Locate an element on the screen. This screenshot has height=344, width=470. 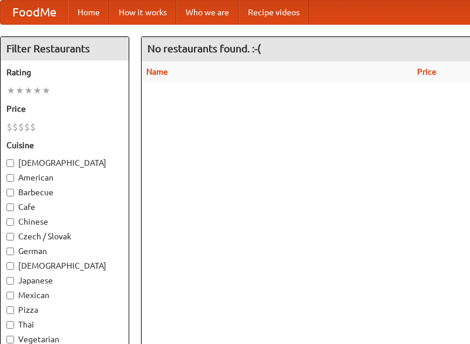
h5: Price is located at coordinates (65, 109).